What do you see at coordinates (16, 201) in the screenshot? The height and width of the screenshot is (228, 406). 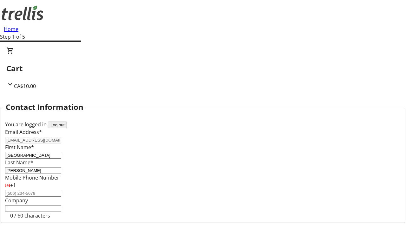 I see `label: Company` at bounding box center [16, 201].